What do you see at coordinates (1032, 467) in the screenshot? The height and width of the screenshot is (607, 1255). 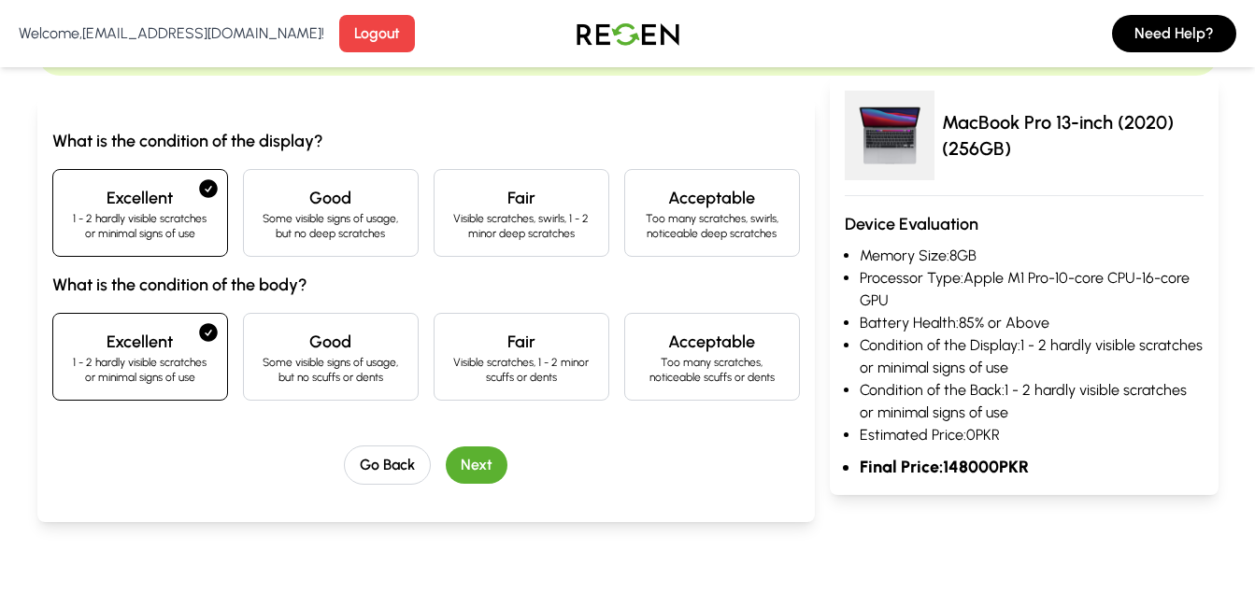 I see `li: Final Price: 148000 PKR` at bounding box center [1032, 467].